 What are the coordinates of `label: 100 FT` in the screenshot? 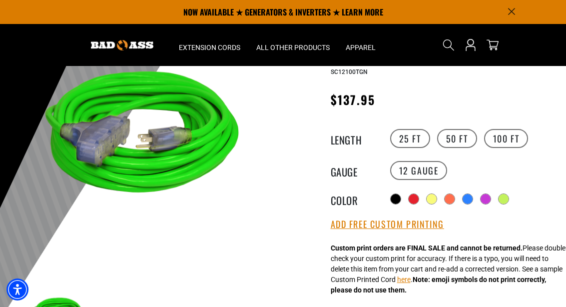 It's located at (506, 138).